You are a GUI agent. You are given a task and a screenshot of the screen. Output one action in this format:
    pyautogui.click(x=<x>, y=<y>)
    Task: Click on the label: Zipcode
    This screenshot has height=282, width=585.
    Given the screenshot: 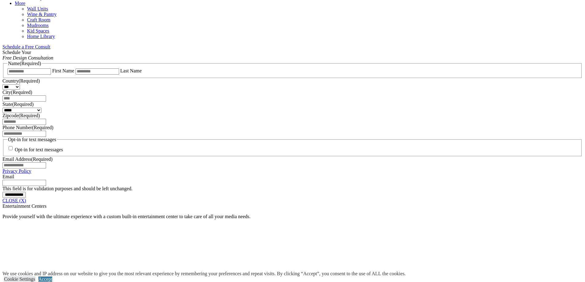 What is the action you would take?
    pyautogui.click(x=21, y=115)
    